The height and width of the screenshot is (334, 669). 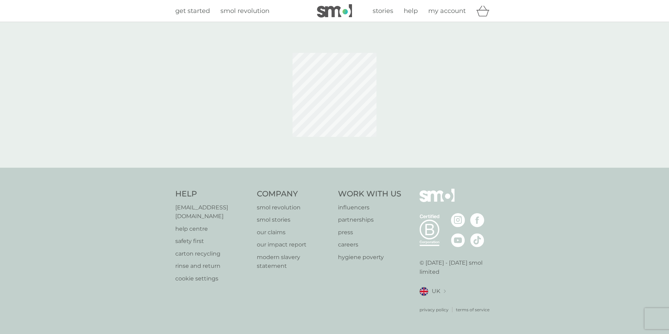 I want to click on p: hygiene poverty, so click(x=370, y=257).